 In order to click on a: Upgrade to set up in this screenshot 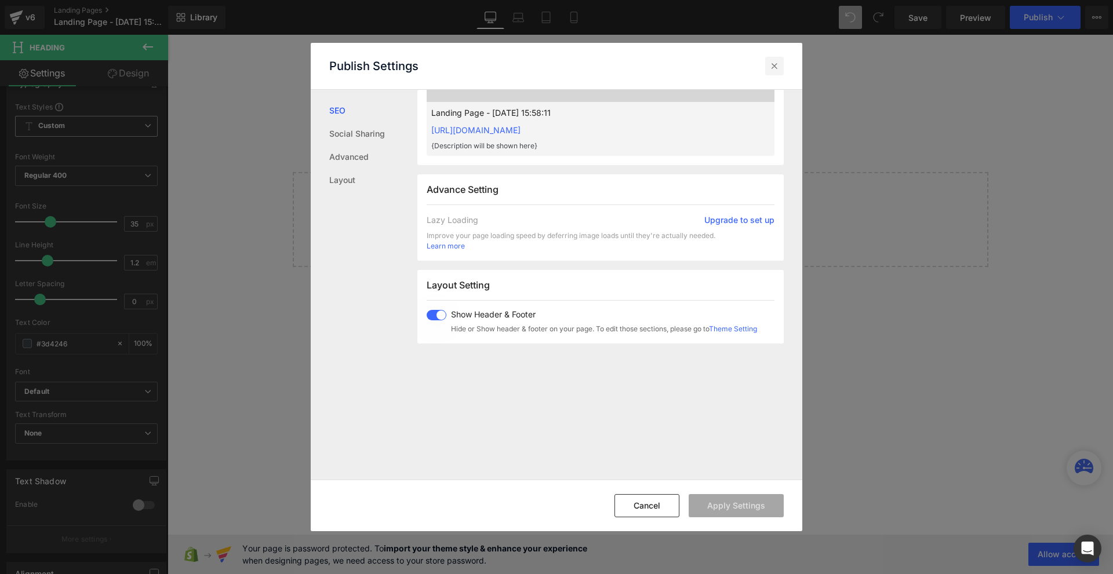, I will do `click(739, 220)`.